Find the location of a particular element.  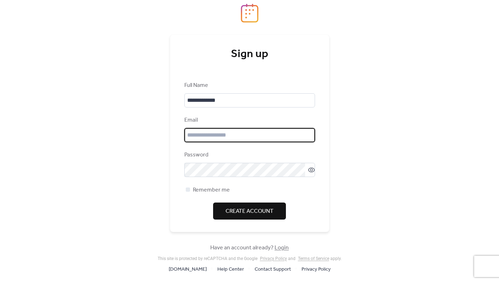

div: Sign up is located at coordinates (249, 54).